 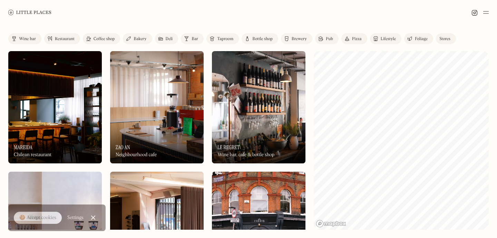 I want to click on div: Bakery, so click(x=140, y=39).